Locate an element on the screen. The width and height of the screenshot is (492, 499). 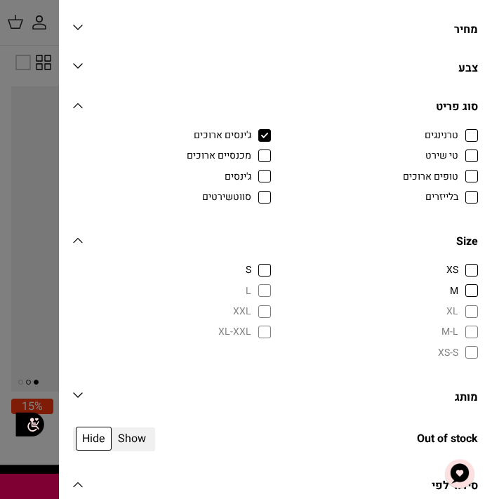
div: צבע is located at coordinates (468, 69).